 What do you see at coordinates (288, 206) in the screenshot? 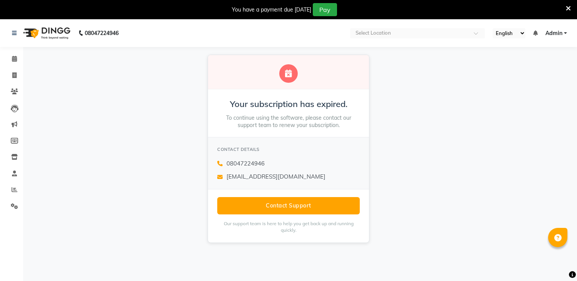
I see `button: Contact Support` at bounding box center [288, 206].